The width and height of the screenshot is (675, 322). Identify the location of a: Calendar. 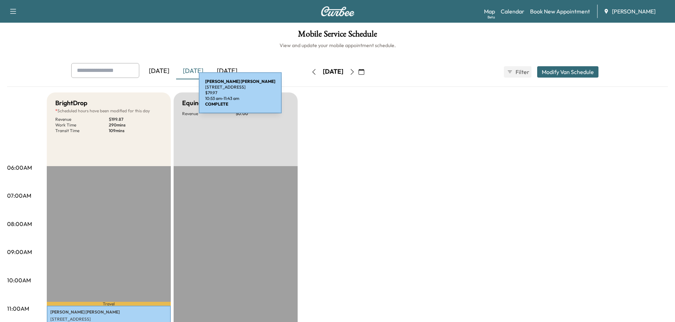
(512, 11).